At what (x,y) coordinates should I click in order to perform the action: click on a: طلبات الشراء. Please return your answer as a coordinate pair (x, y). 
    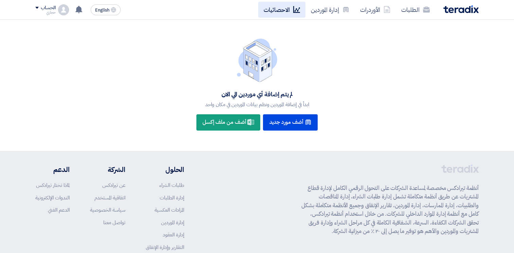
    Looking at the image, I should click on (171, 185).